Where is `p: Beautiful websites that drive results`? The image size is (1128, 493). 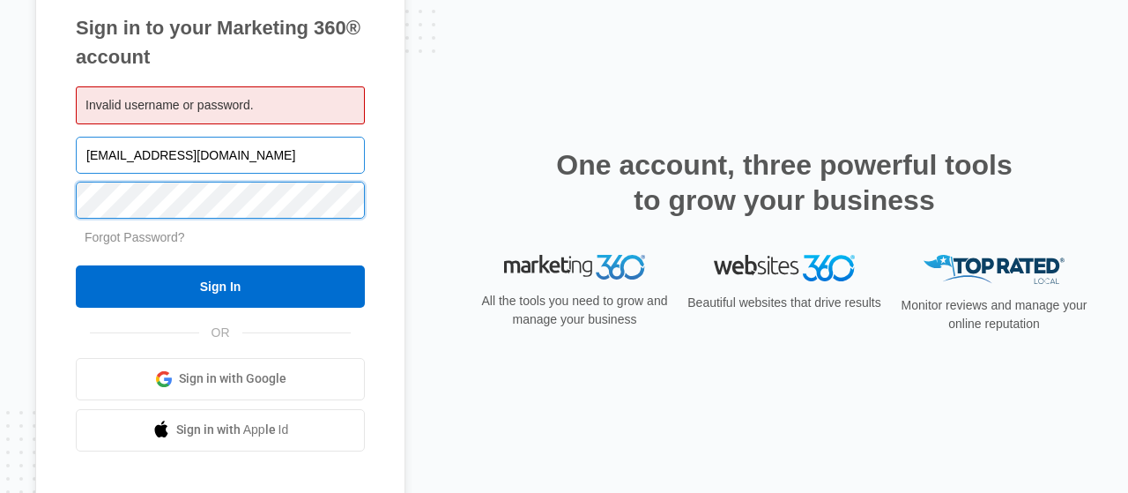 p: Beautiful websites that drive results is located at coordinates (784, 302).